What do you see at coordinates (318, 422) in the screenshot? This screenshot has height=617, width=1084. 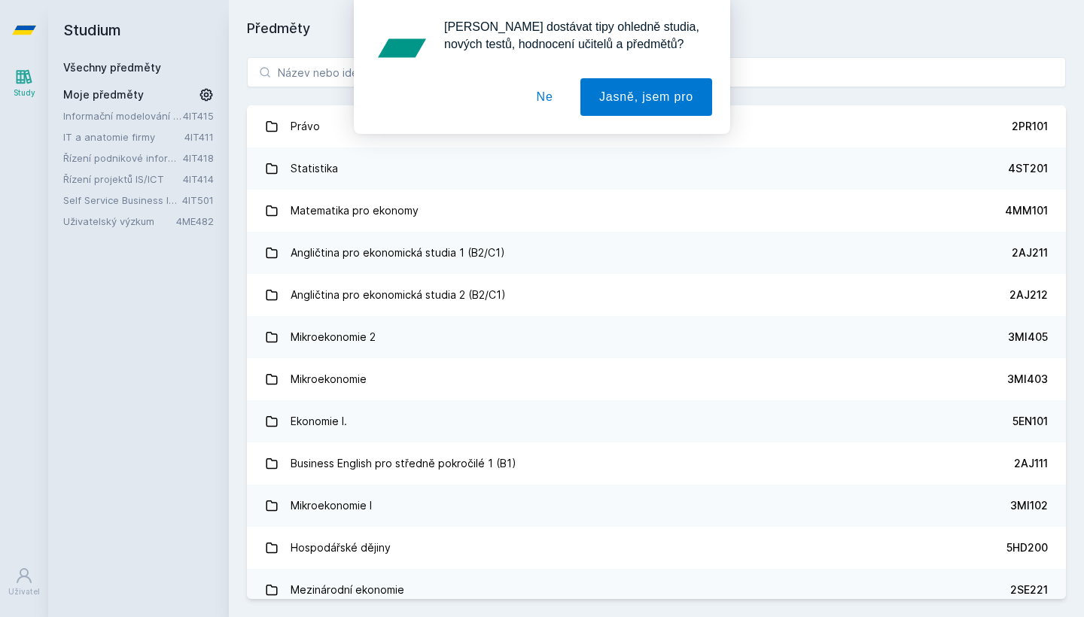 I see `div: Ekonomie I.` at bounding box center [318, 422].